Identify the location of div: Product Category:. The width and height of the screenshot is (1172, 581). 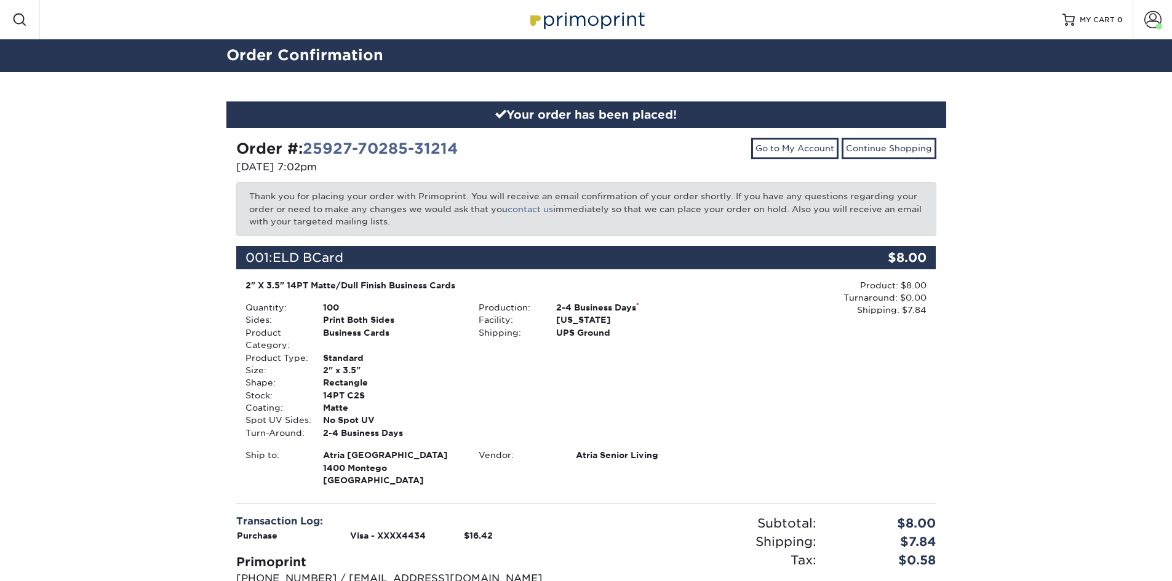
(275, 339).